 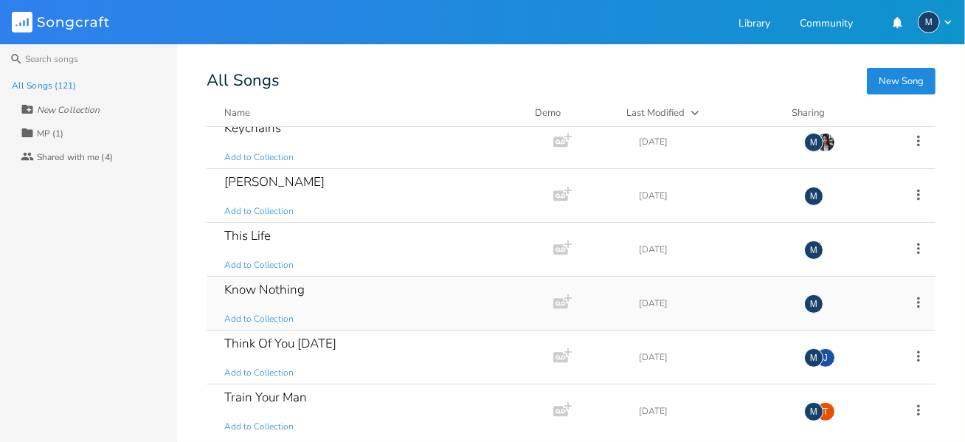 What do you see at coordinates (572, 113) in the screenshot?
I see `div: Demo` at bounding box center [572, 113].